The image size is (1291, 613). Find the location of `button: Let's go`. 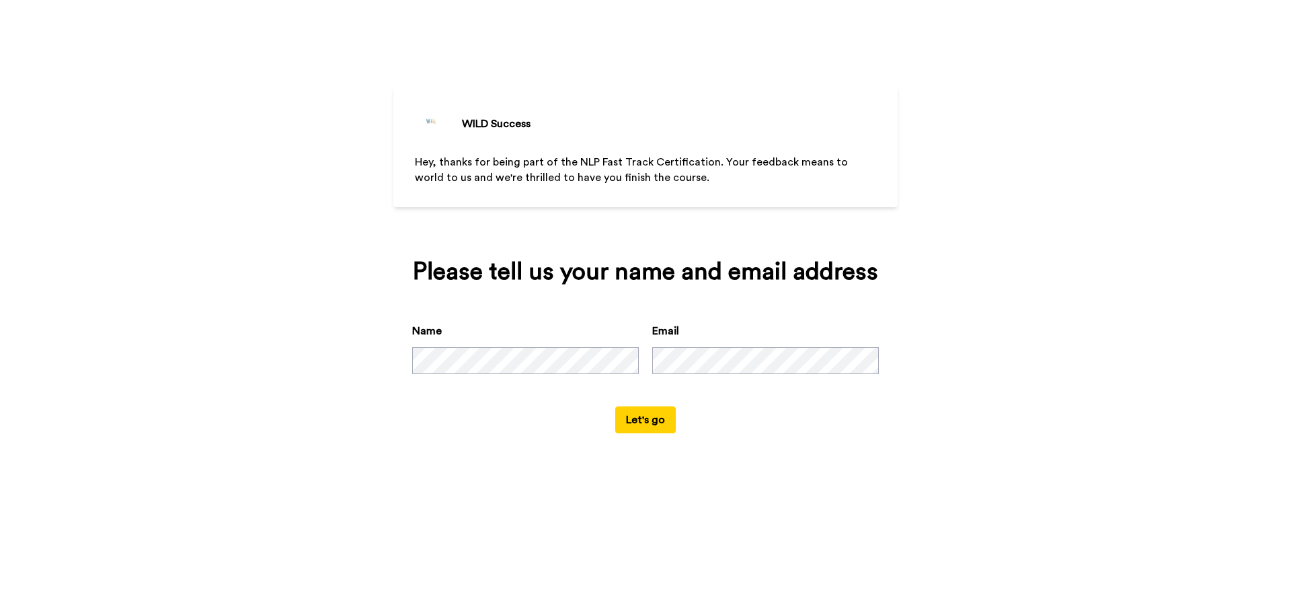

button: Let's go is located at coordinates (646, 420).